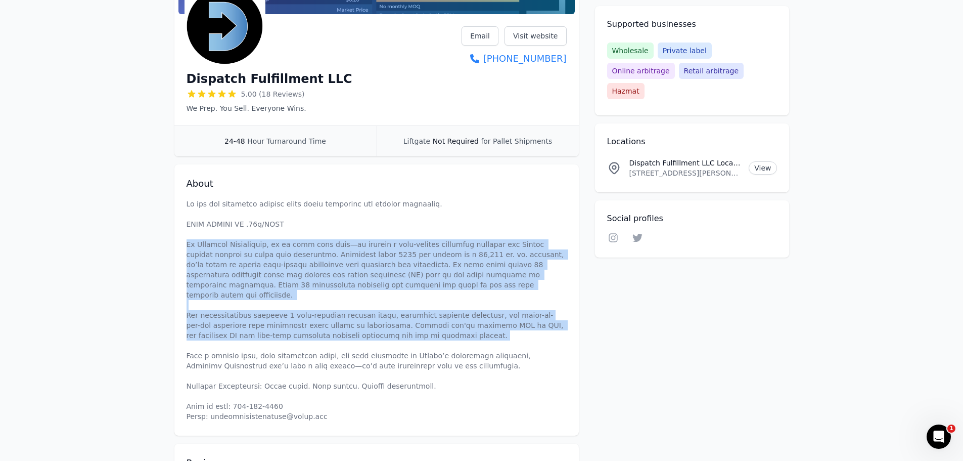  I want to click on p: We Prep. You Sell. Everyone Wins., so click(269, 108).